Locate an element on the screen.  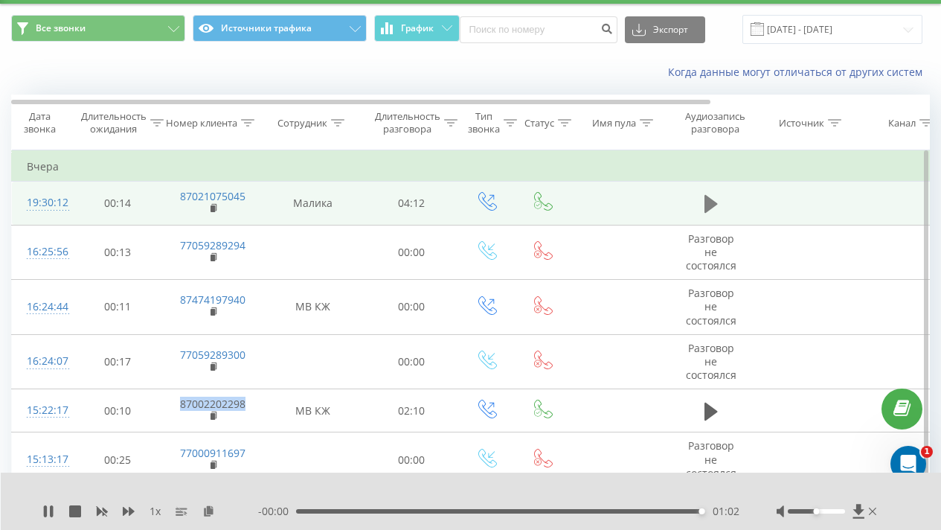
a: 77059289294 is located at coordinates (213, 245).